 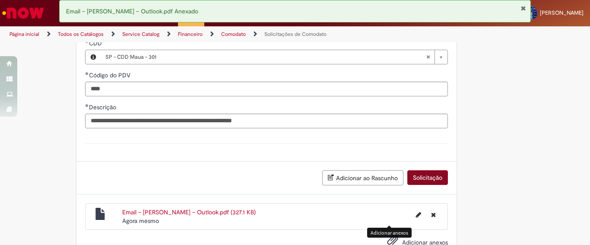 What do you see at coordinates (267, 121) in the screenshot?
I see `input: Descrição` at bounding box center [267, 121].